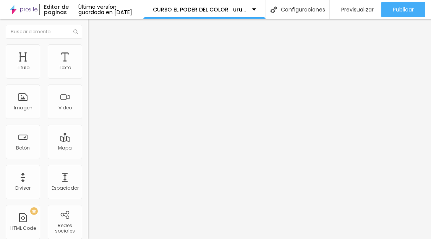 The image size is (431, 239). What do you see at coordinates (404, 10) in the screenshot?
I see `span: Publicar` at bounding box center [404, 10].